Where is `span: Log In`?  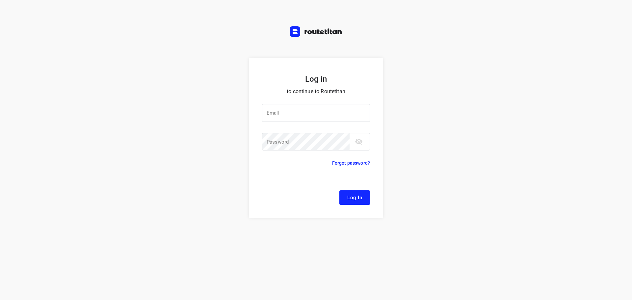 span: Log In is located at coordinates (354, 197).